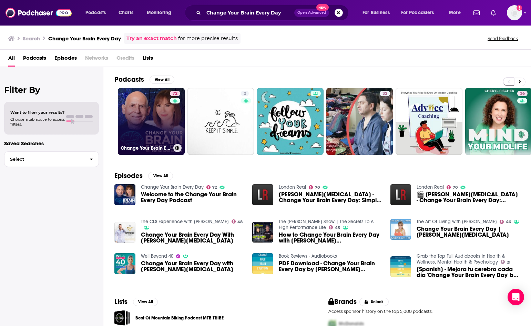 The width and height of the screenshot is (531, 326). Describe the element at coordinates (39, 13) in the screenshot. I see `img: Podchaser - Follow, Share and Rate Podcasts` at that location.